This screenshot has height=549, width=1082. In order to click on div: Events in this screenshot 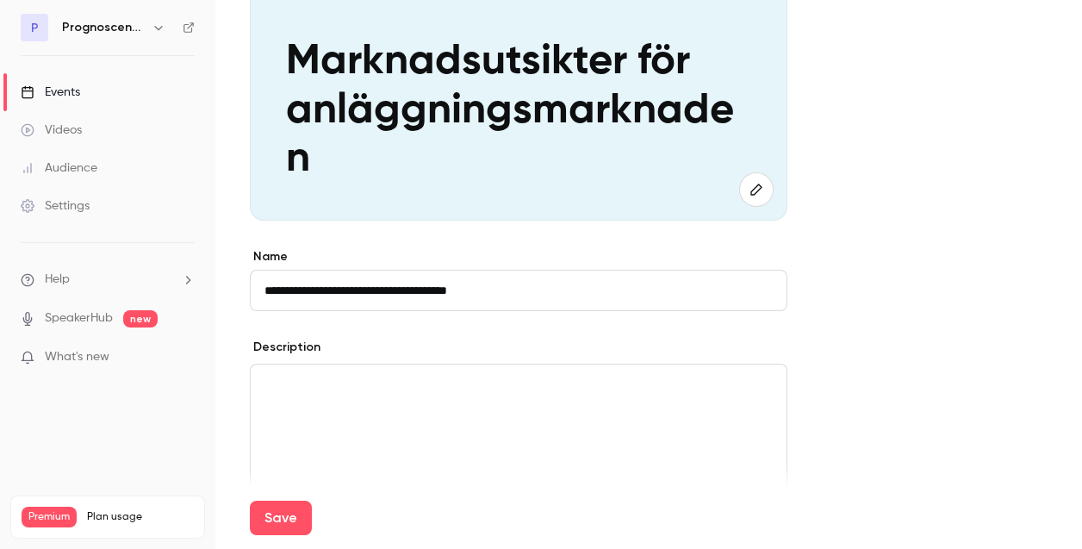, I will do `click(50, 92)`.